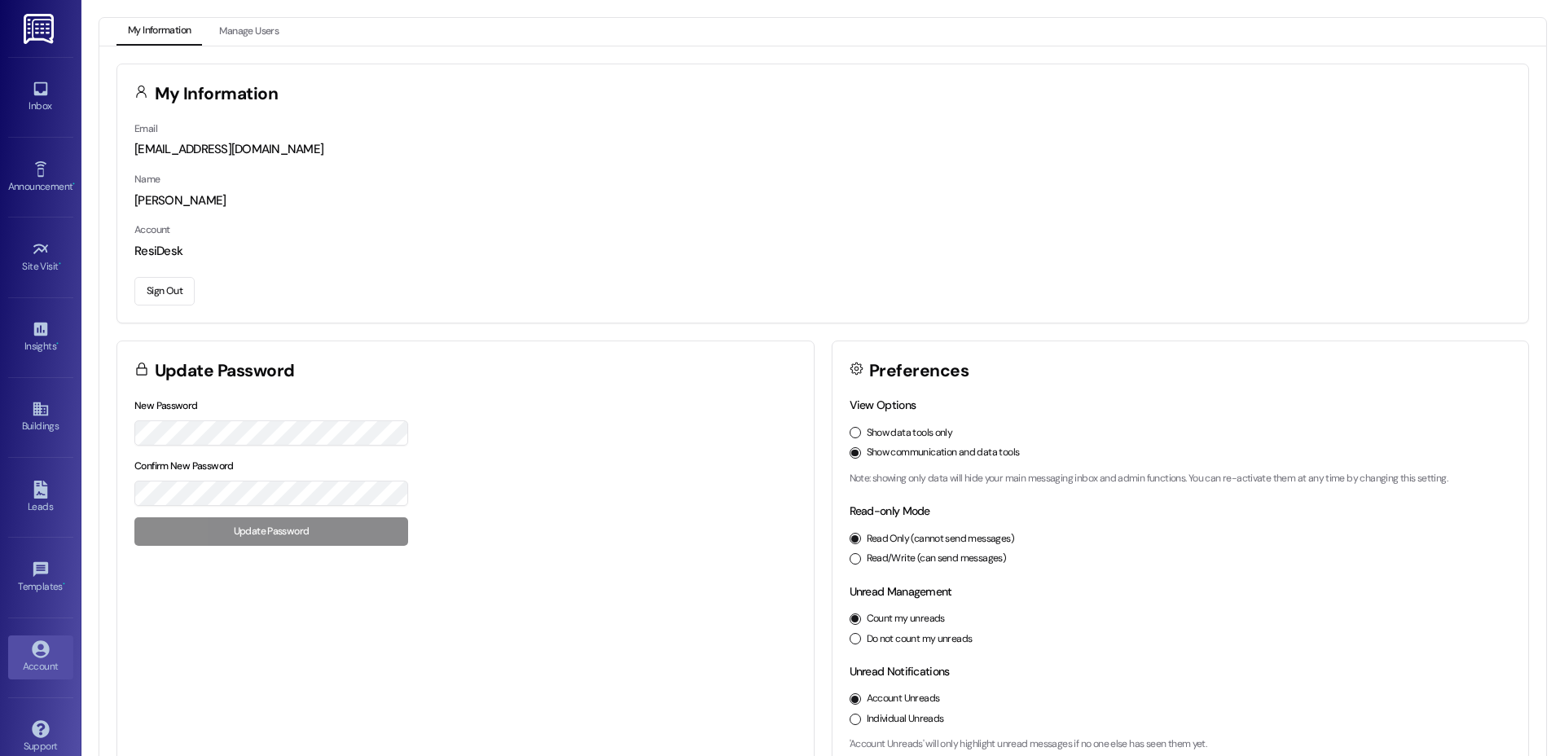  Describe the element at coordinates (166, 406) in the screenshot. I see `label: New Password` at that location.